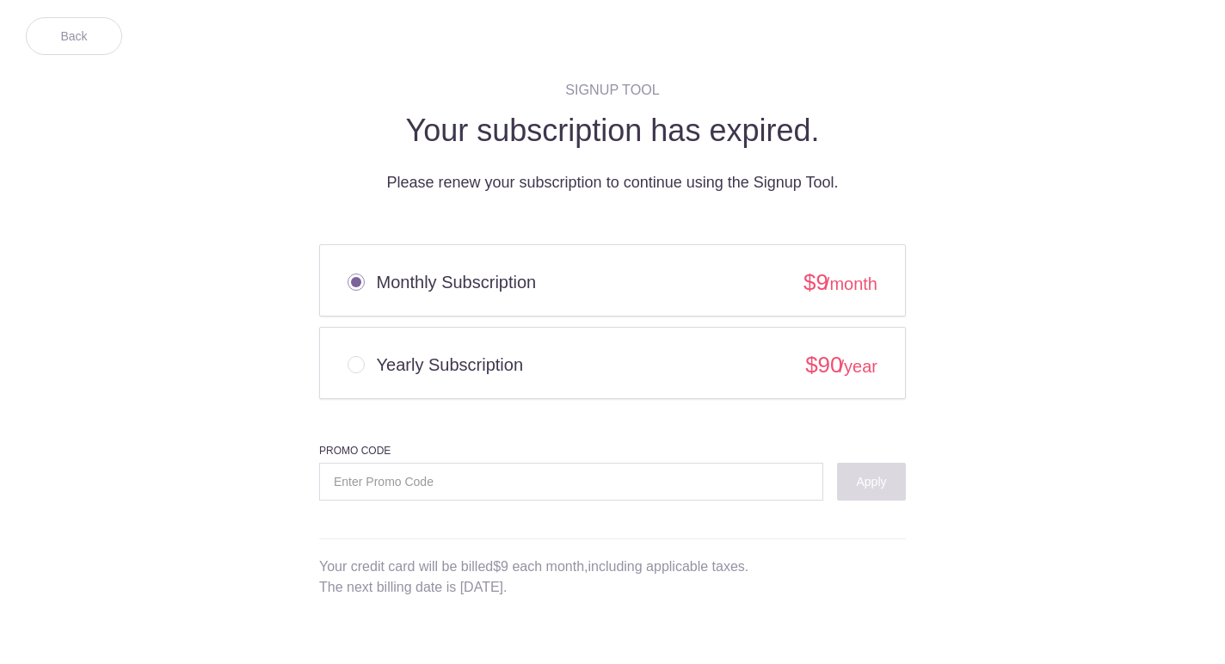 This screenshot has height=664, width=1225. I want to click on input: Enter Promo Code, so click(571, 482).